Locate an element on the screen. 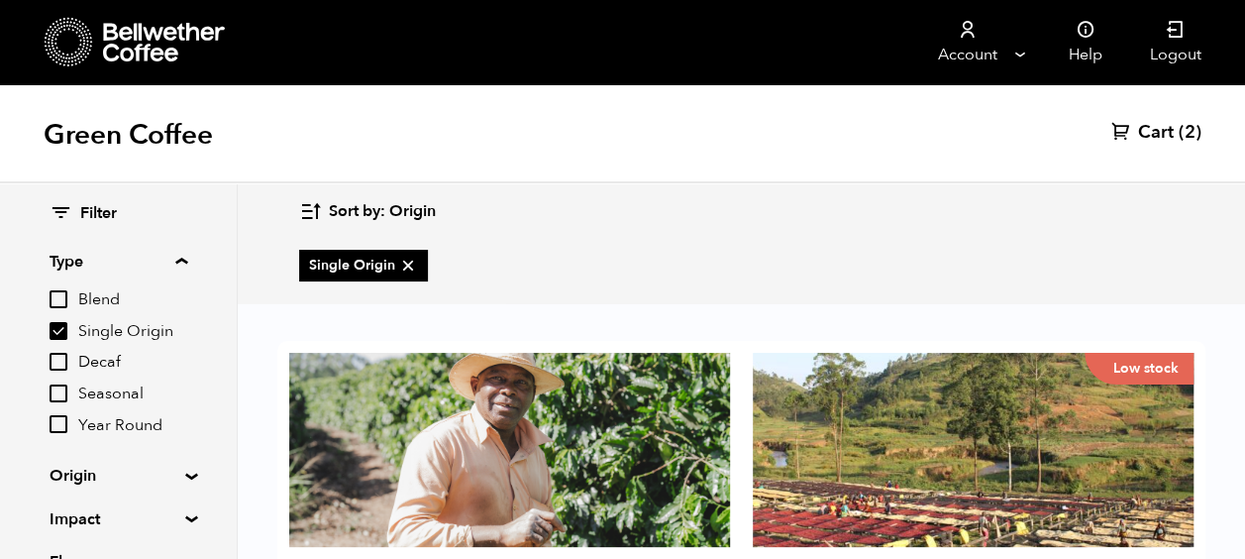 Image resolution: width=1245 pixels, height=559 pixels. input: Seasonal is located at coordinates (58, 393).